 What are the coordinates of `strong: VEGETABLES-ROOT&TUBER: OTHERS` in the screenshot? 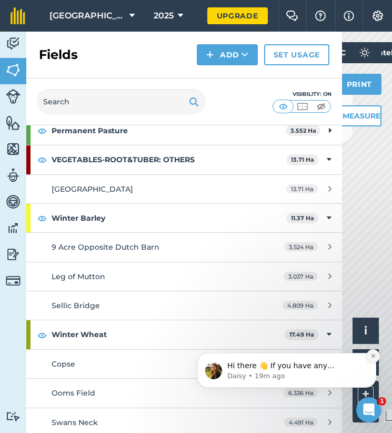 It's located at (169, 160).